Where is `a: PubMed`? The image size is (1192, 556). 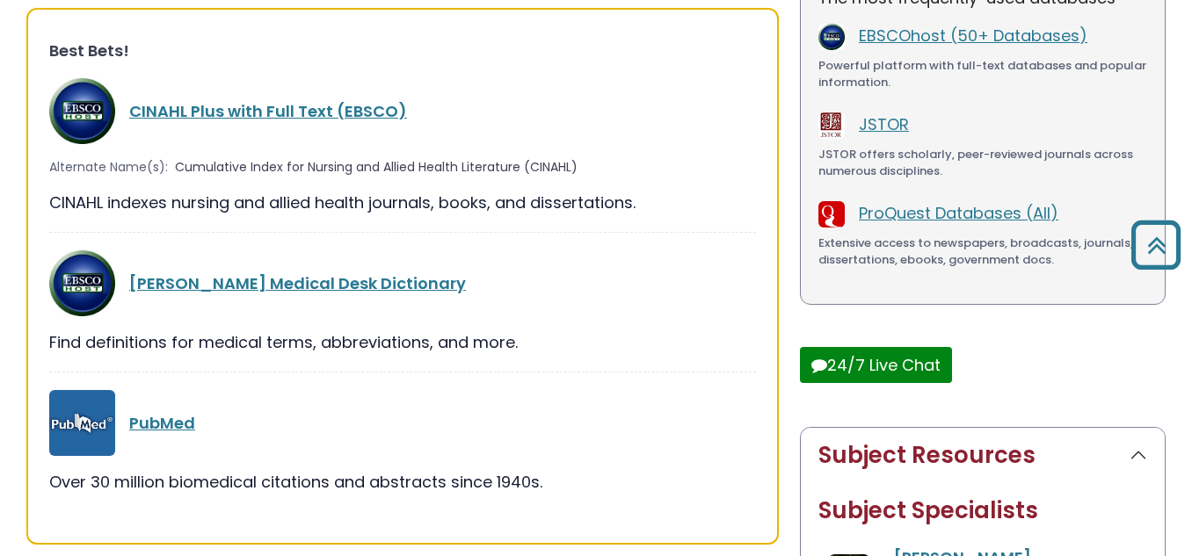
a: PubMed is located at coordinates (162, 423).